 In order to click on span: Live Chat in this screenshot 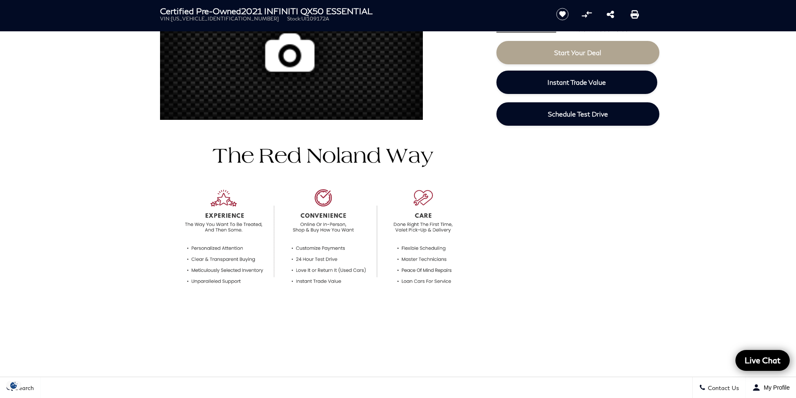, I will do `click(763, 360)`.